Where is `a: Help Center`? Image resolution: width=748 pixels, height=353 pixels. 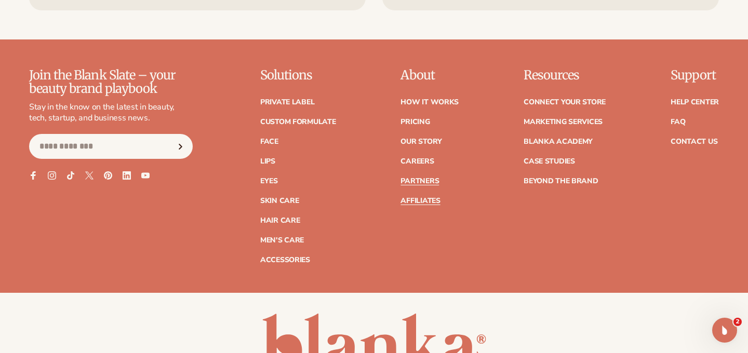 a: Help Center is located at coordinates (694, 102).